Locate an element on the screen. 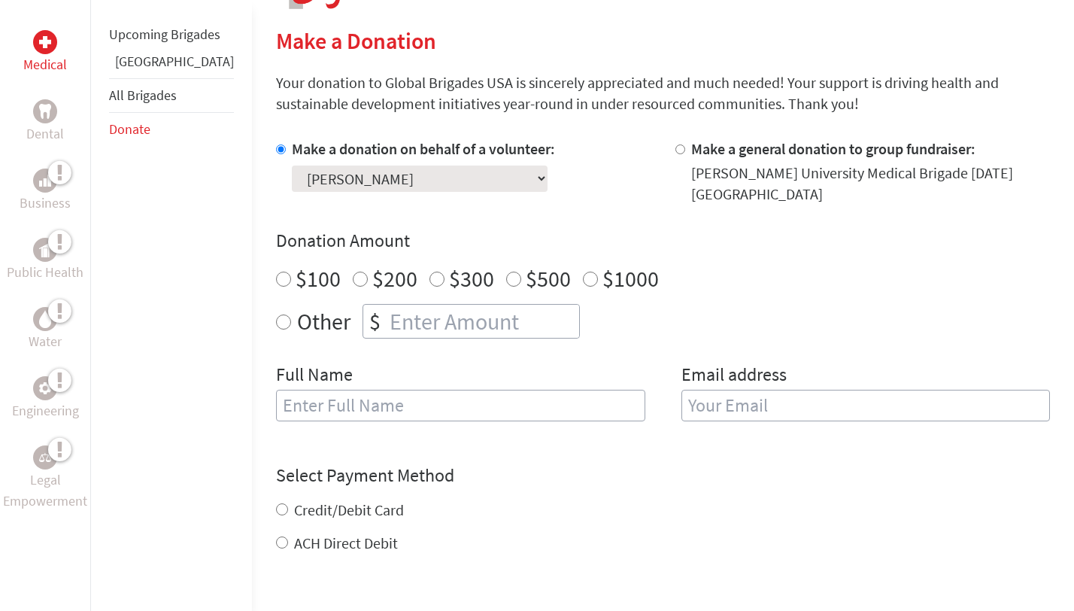 Image resolution: width=1074 pixels, height=611 pixels. img: Business is located at coordinates (45, 180).